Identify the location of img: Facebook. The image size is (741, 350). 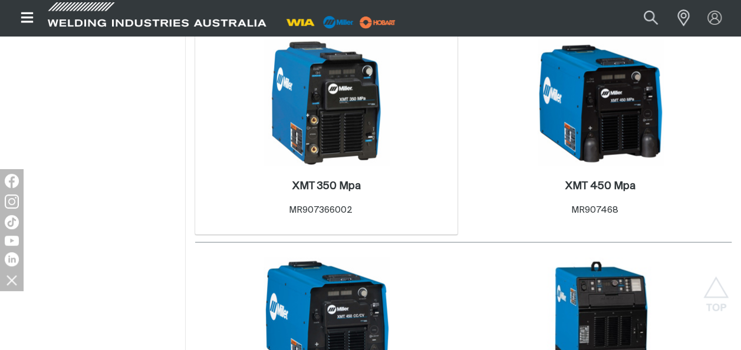
(12, 181).